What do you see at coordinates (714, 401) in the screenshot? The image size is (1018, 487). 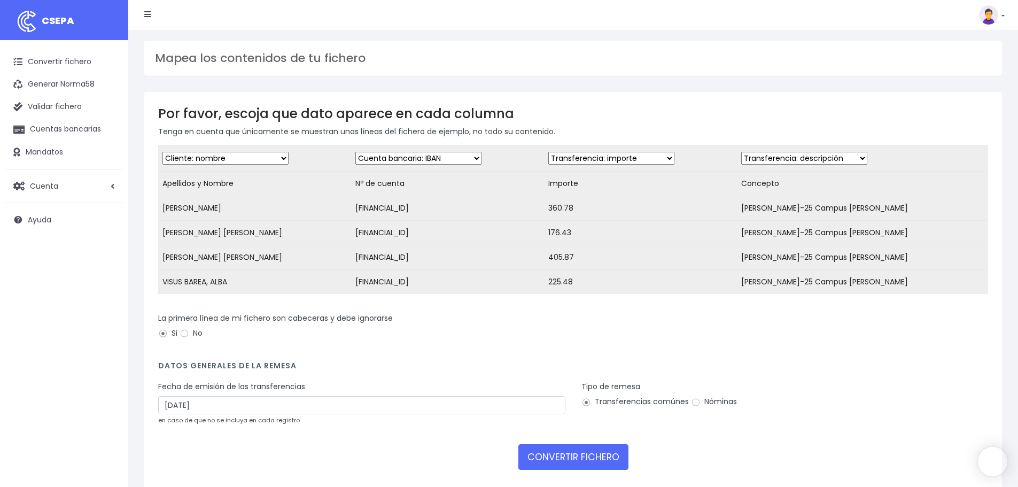 I see `label: Nóminas` at bounding box center [714, 401].